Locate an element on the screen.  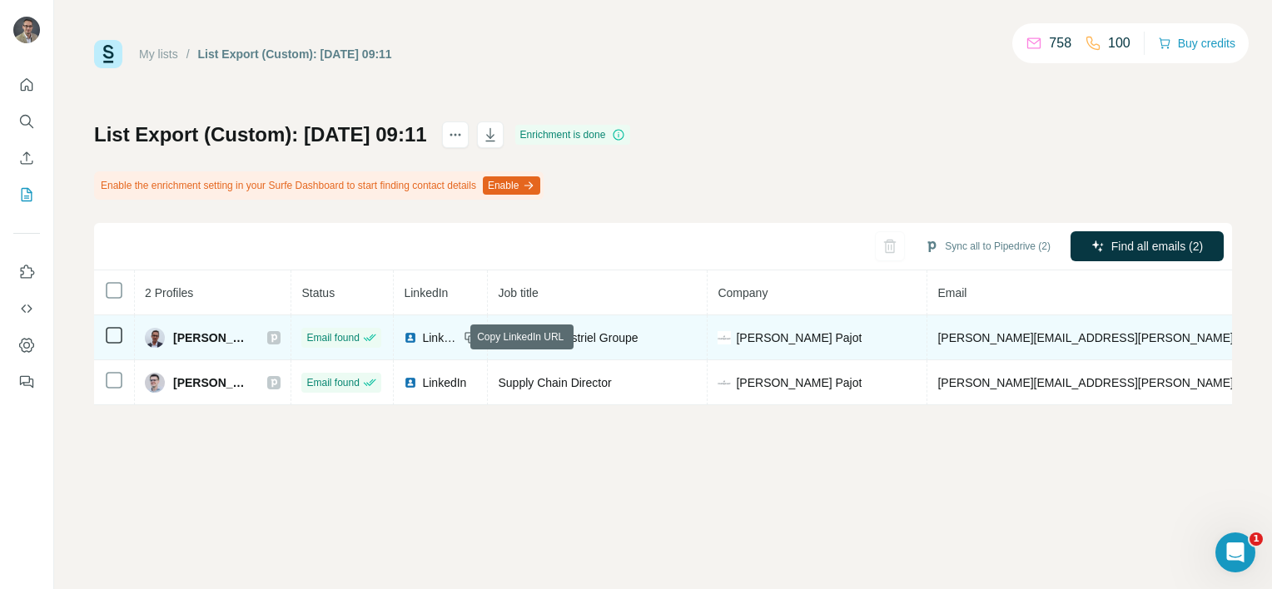
button: Sync all to Pipedrive (2) is located at coordinates (987, 246).